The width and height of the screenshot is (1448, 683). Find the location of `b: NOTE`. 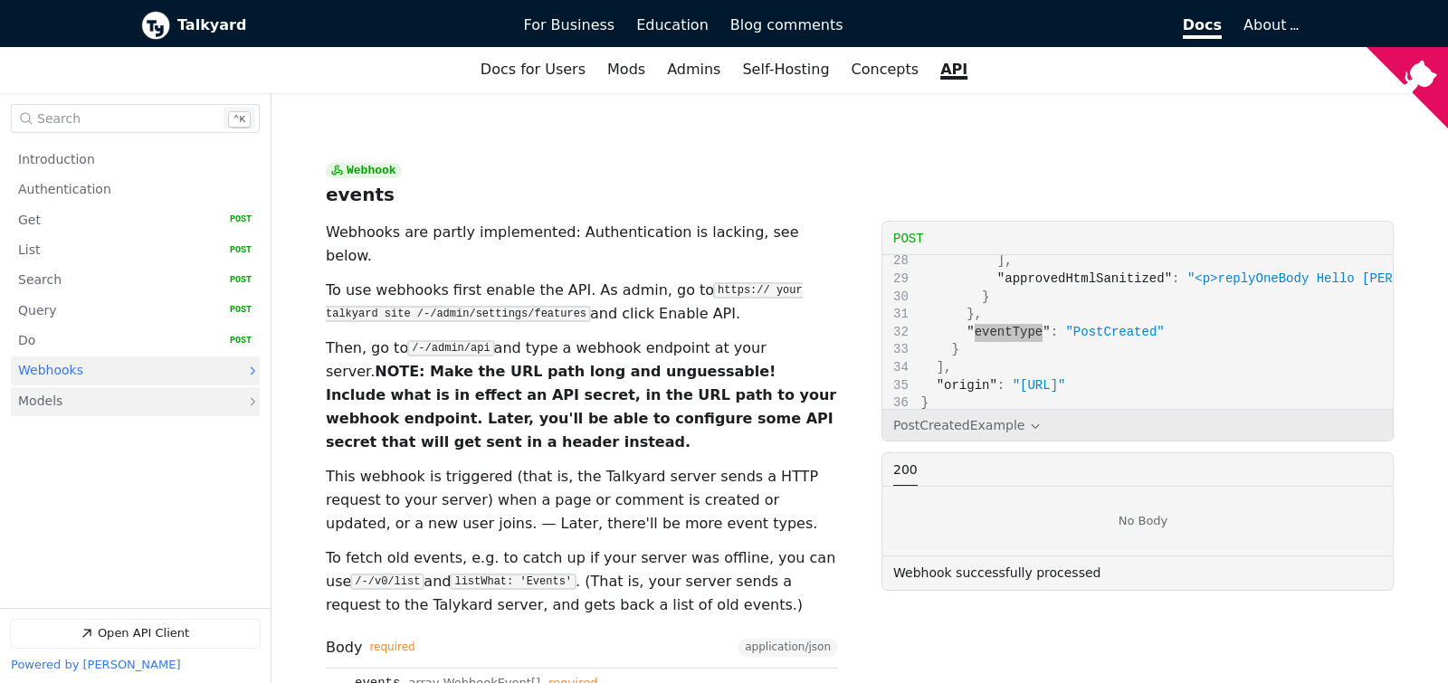

b: NOTE is located at coordinates (581, 406).